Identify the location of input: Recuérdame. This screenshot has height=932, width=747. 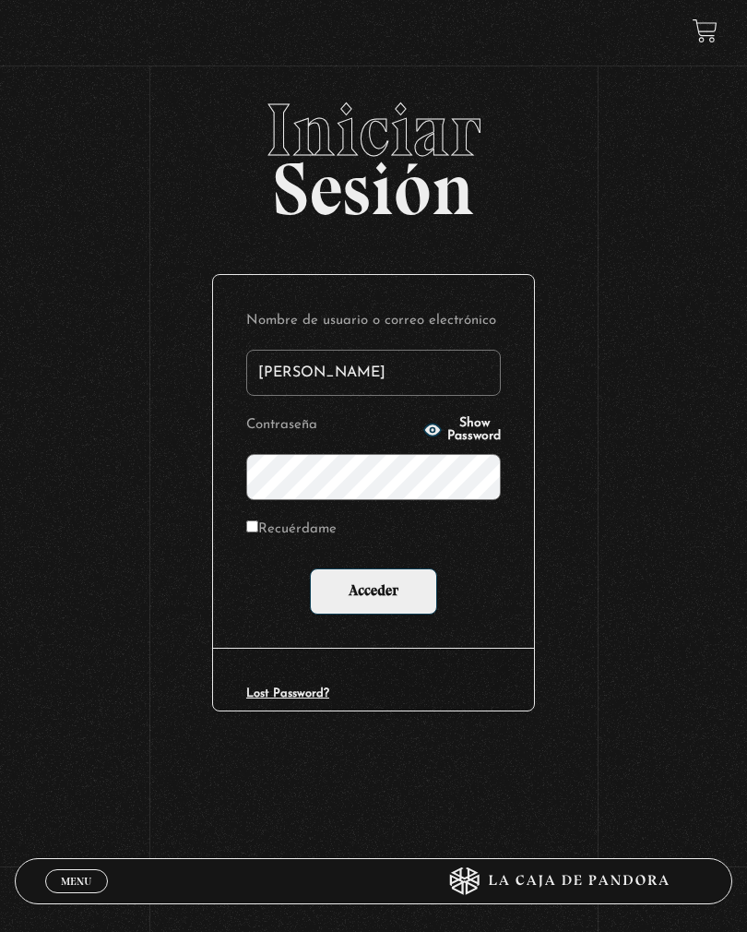
(252, 526).